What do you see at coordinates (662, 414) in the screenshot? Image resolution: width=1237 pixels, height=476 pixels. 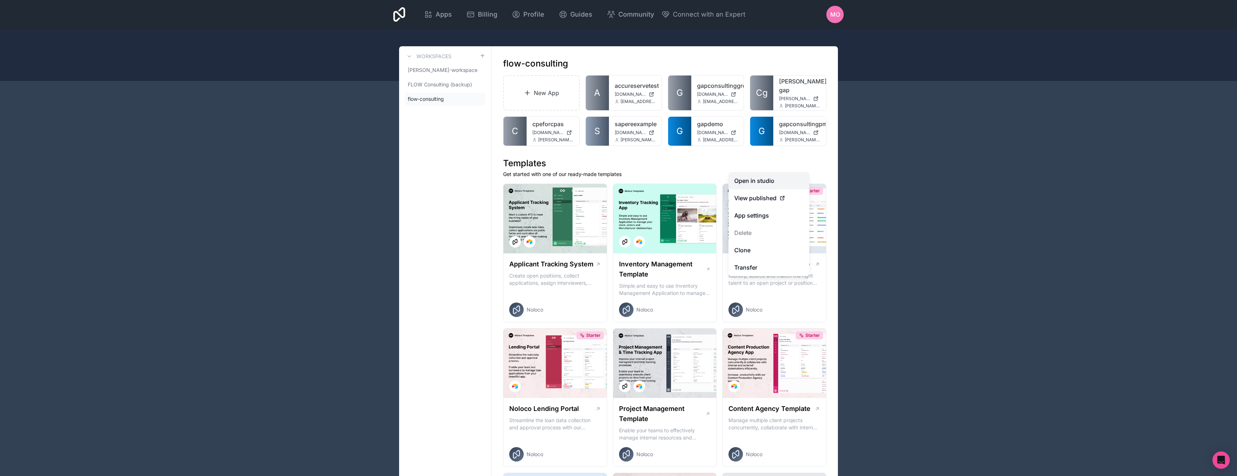 I see `h1: Project Management Template` at bounding box center [662, 414].